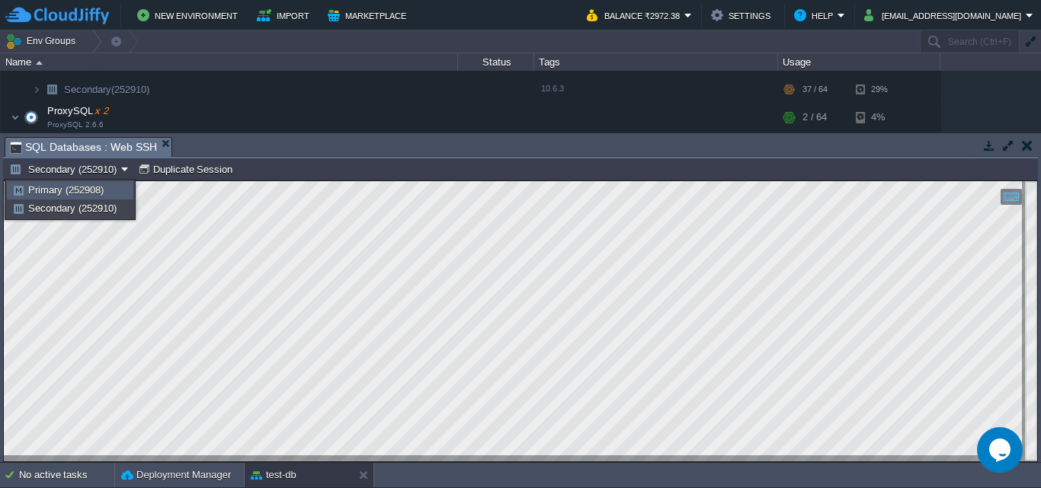  What do you see at coordinates (78, 111) in the screenshot?
I see `span: ProxySQL` at bounding box center [78, 111].